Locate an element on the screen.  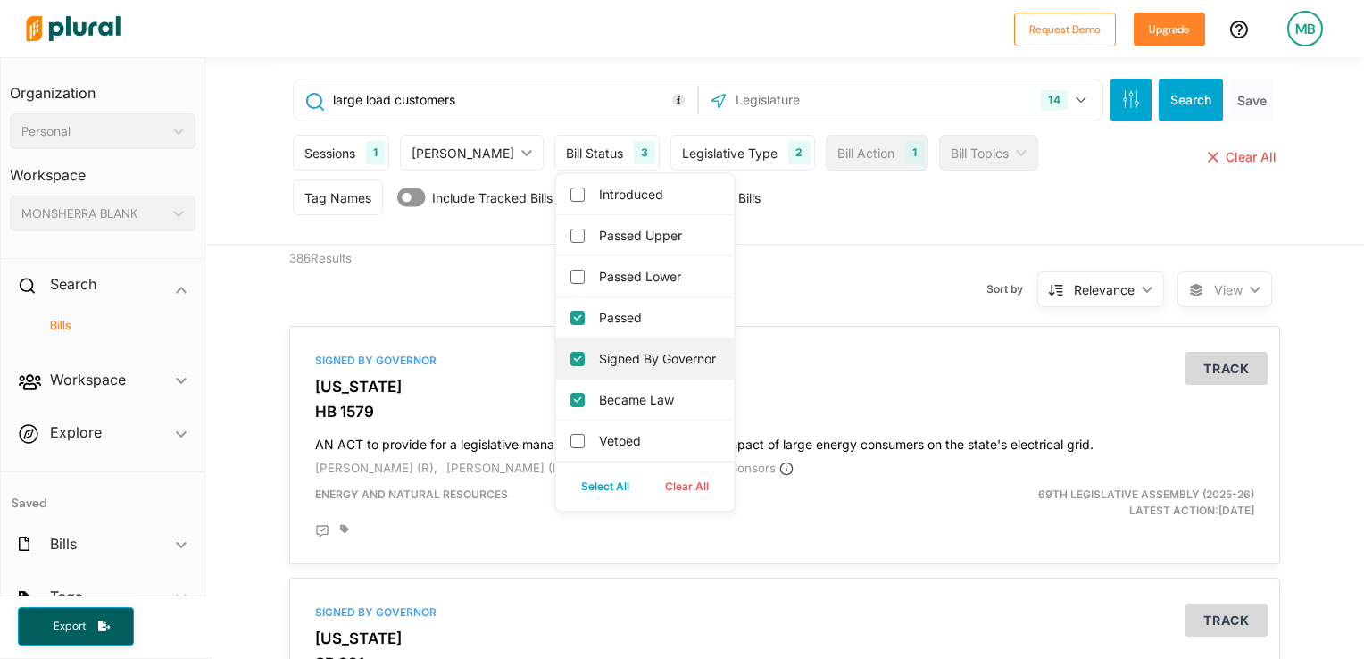
a: MB is located at coordinates (1305, 29).